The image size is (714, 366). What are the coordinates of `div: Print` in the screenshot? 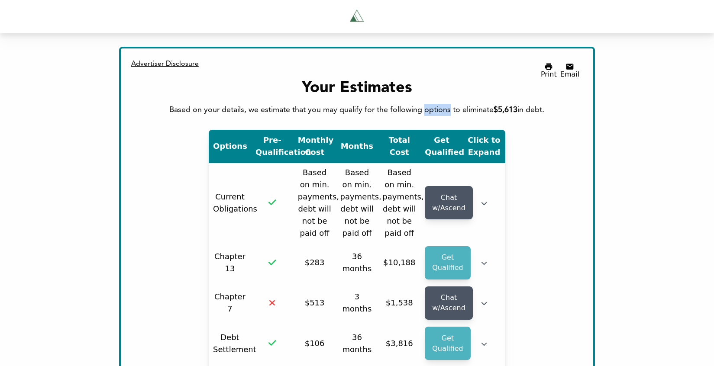 It's located at (548, 74).